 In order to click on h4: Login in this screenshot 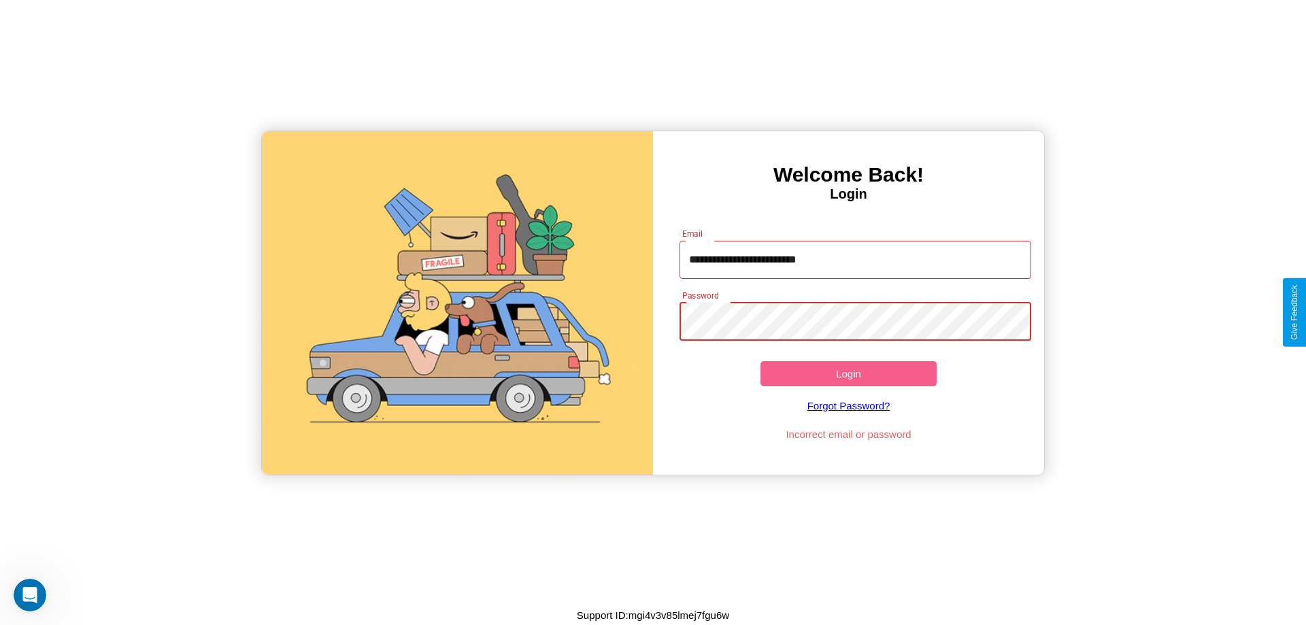, I will do `click(848, 194)`.